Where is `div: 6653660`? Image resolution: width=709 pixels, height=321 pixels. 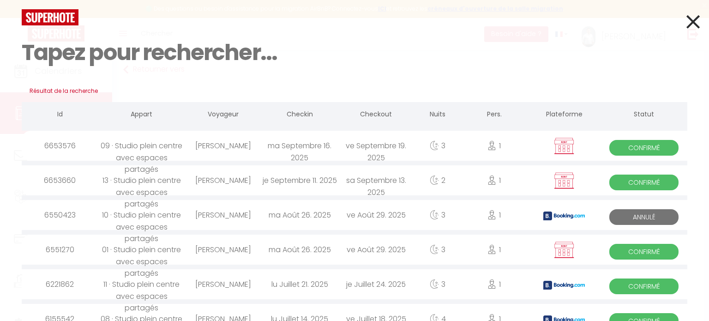
div: 6653660 is located at coordinates (60, 180).